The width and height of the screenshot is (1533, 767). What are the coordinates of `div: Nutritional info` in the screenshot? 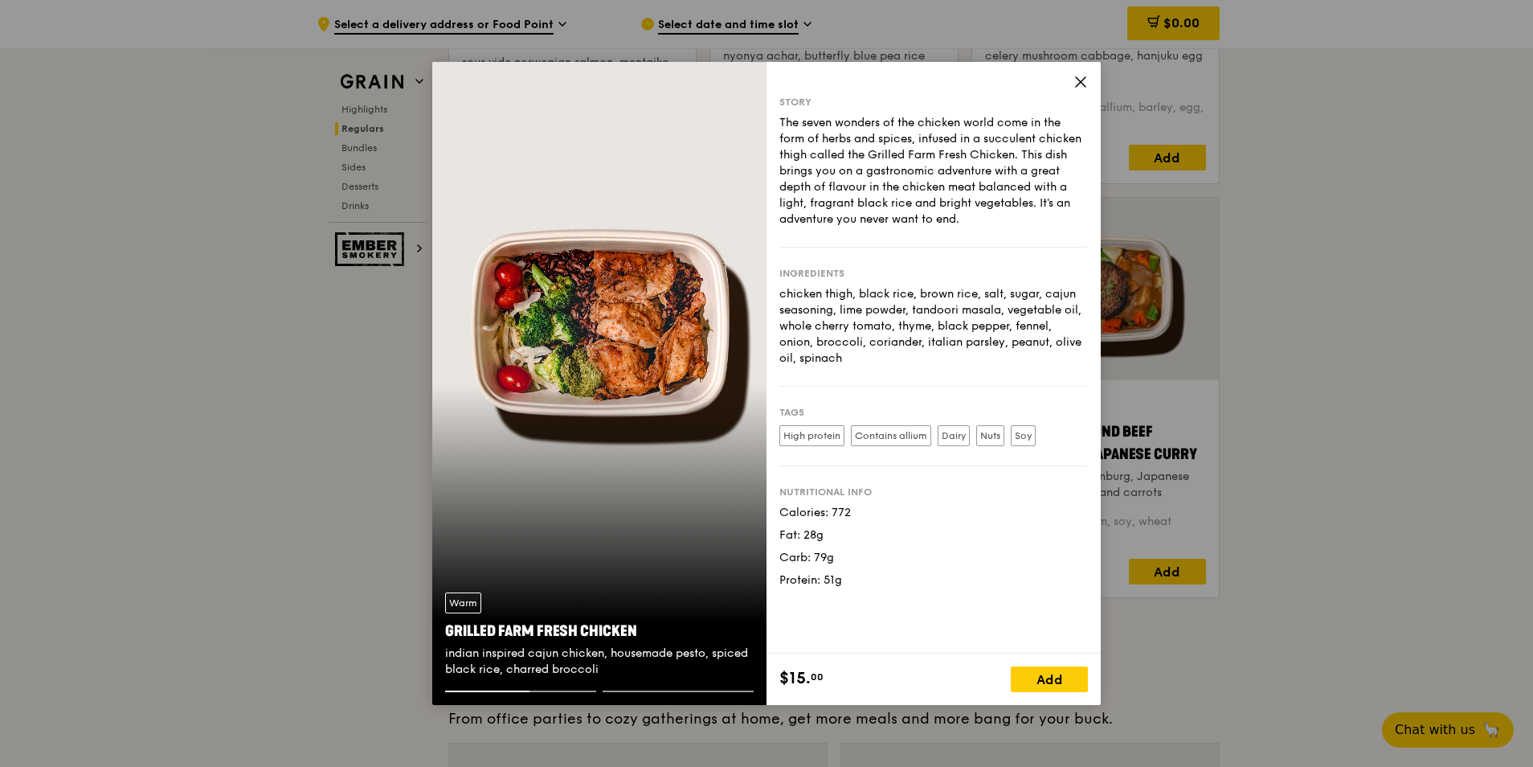 It's located at (934, 492).